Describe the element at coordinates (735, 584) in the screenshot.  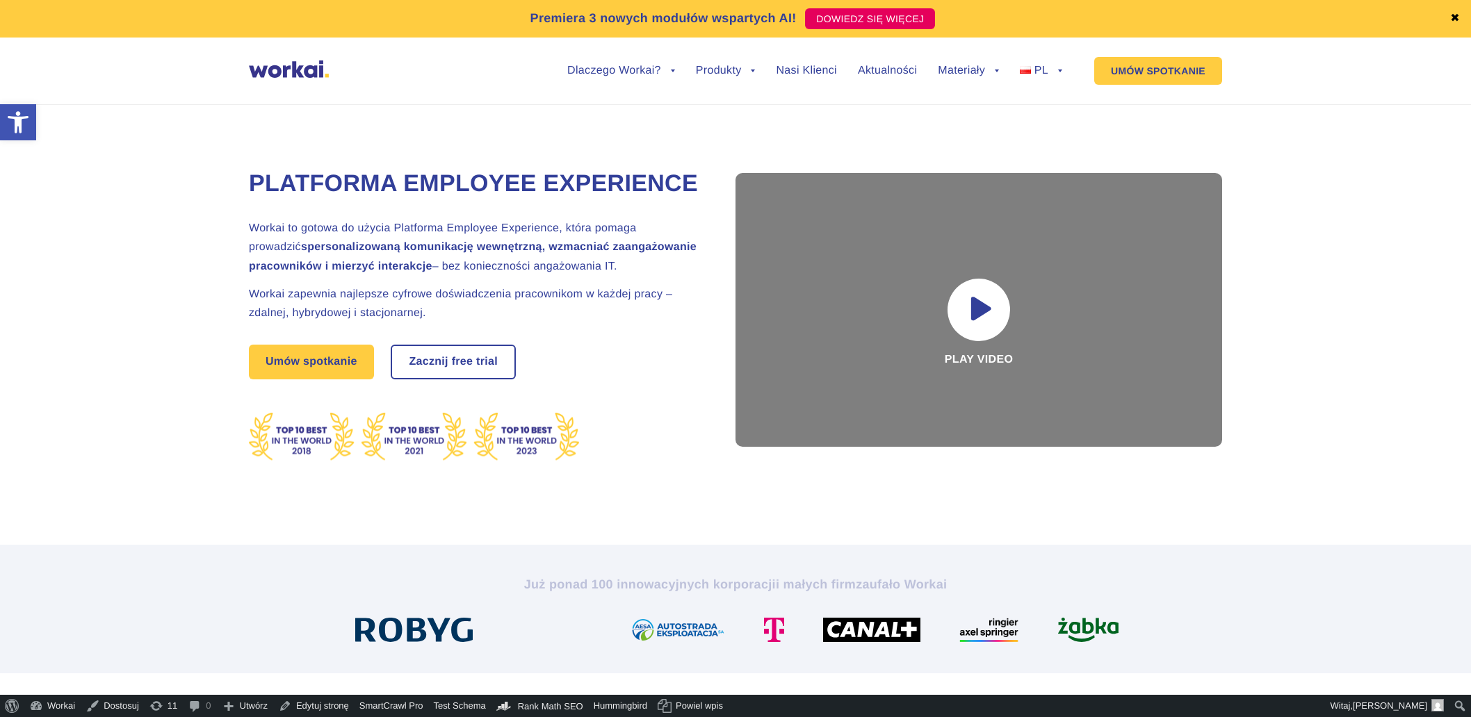
I see `h2: Już ponad 100 innowacyjnych korporacji zaufało Workai` at that location.